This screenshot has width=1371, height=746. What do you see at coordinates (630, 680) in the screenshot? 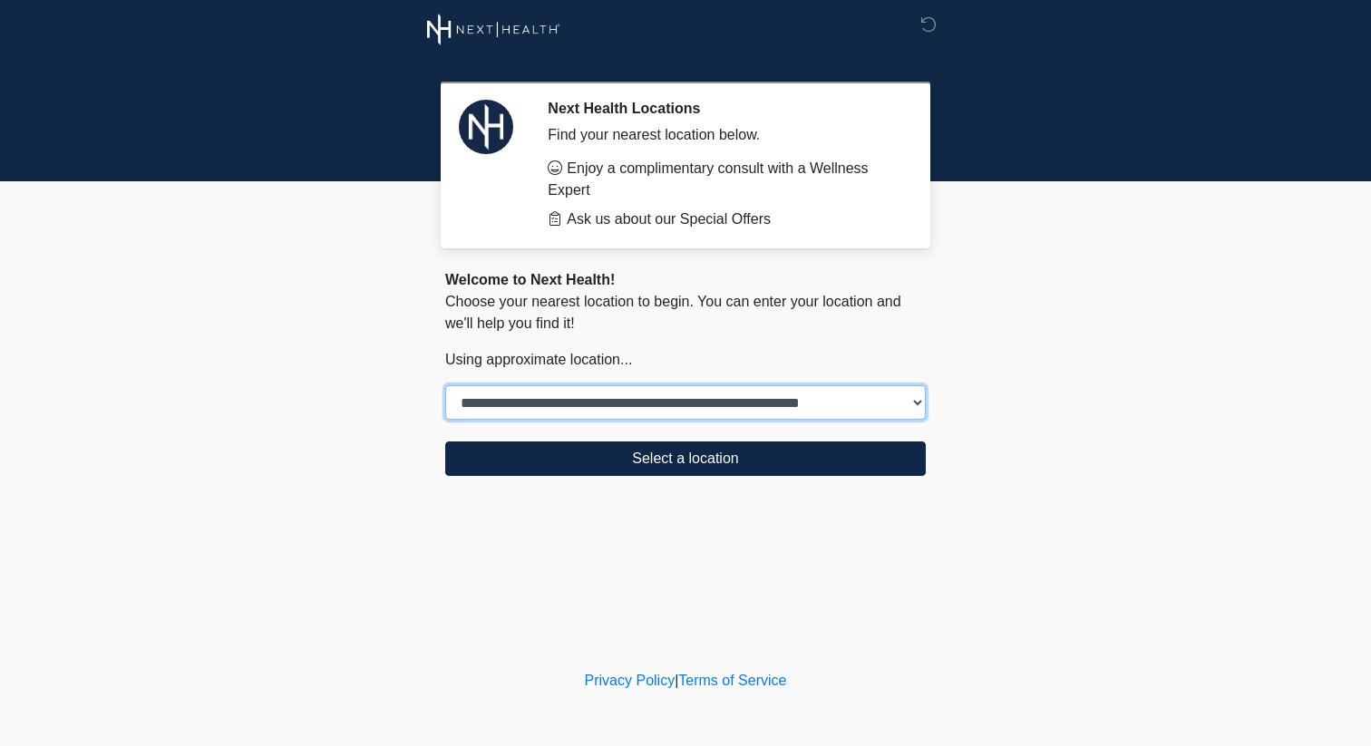
I see `a: Privacy Policy` at bounding box center [630, 680].